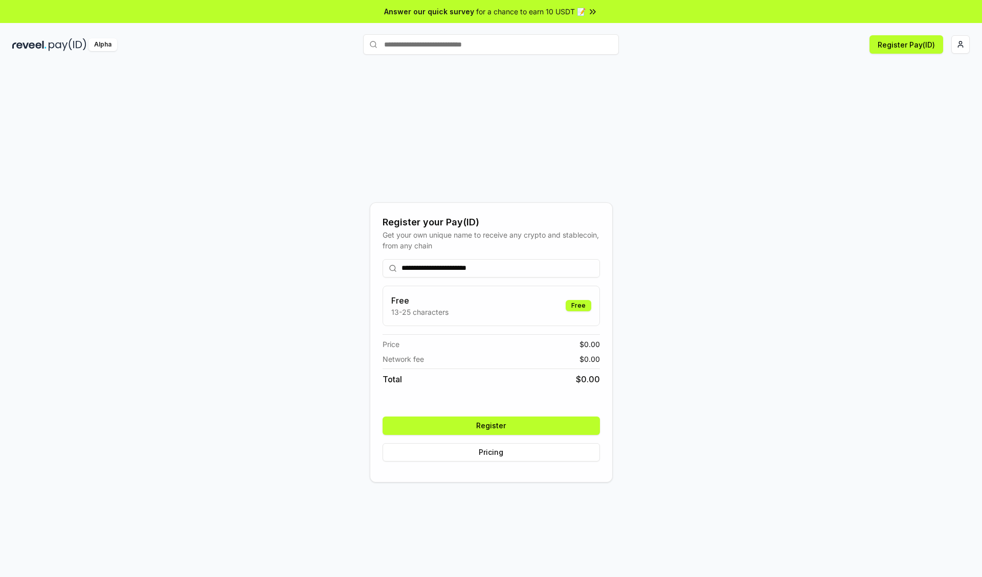 Image resolution: width=982 pixels, height=577 pixels. Describe the element at coordinates (391, 344) in the screenshot. I see `span: Price` at that location.